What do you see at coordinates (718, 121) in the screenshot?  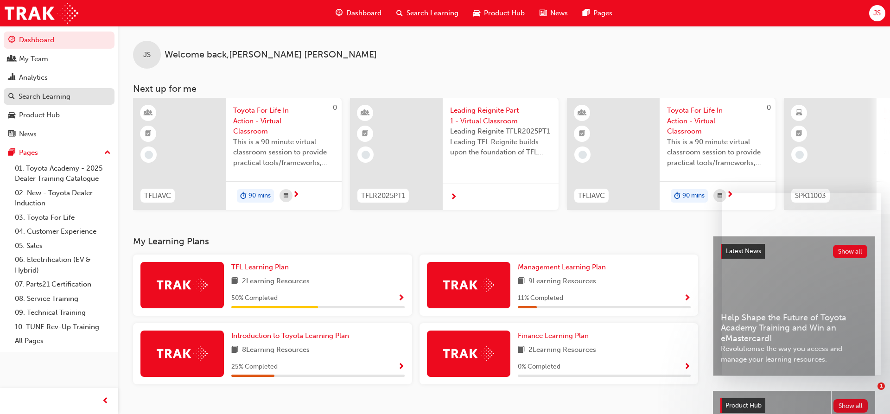 I see `span: Toyota For Life In Action - Virtual Classroom` at bounding box center [718, 121].